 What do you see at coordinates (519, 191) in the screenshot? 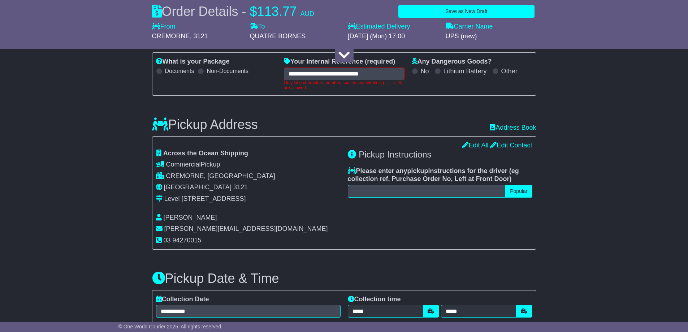
I see `button: Popular` at bounding box center [519, 191].